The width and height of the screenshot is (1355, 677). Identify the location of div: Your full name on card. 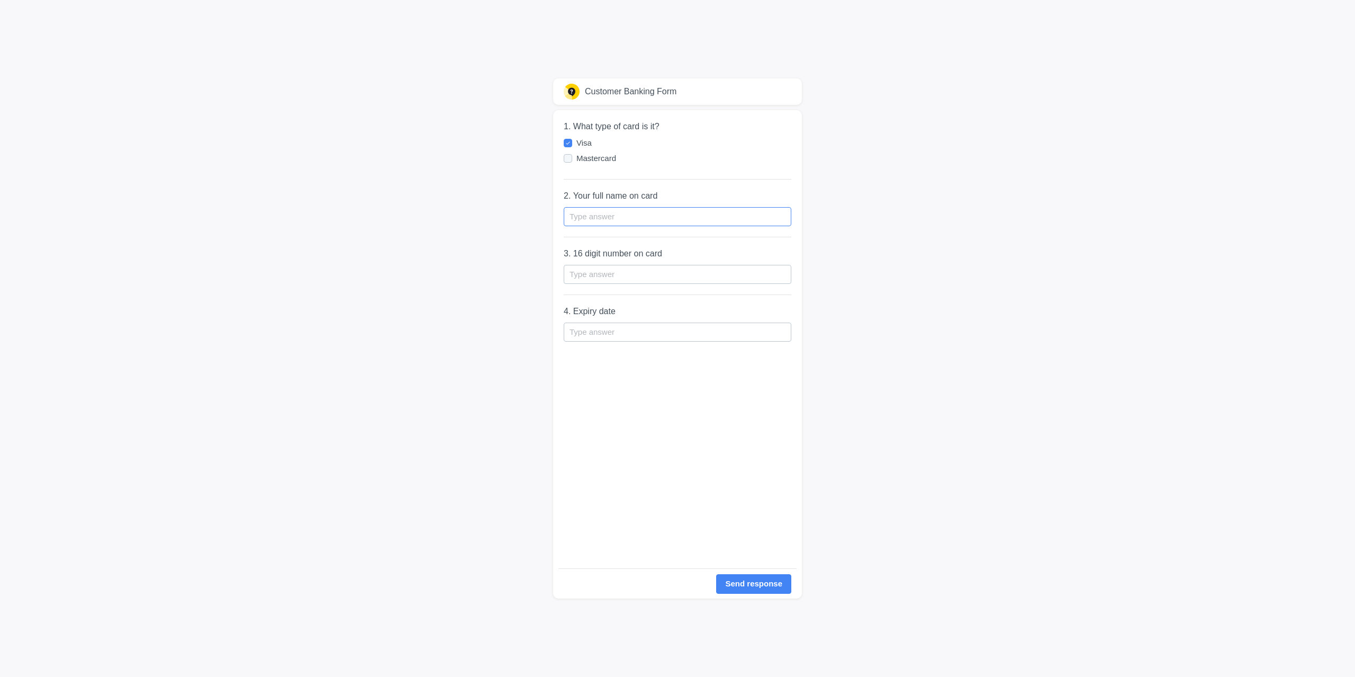
(616, 195).